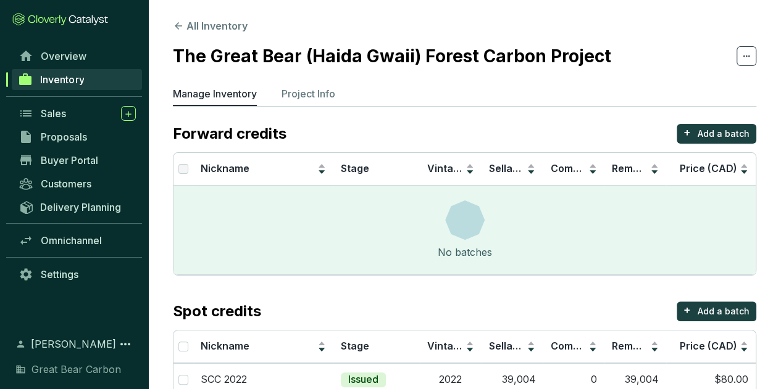 This screenshot has width=781, height=389. What do you see at coordinates (77, 137) in the screenshot?
I see `a: Proposals` at bounding box center [77, 137].